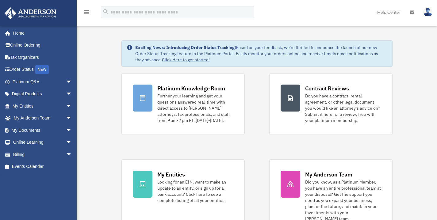 This screenshot has height=220, width=437. Describe the element at coordinates (329, 175) in the screenshot. I see `div: My Anderson Team` at that location.